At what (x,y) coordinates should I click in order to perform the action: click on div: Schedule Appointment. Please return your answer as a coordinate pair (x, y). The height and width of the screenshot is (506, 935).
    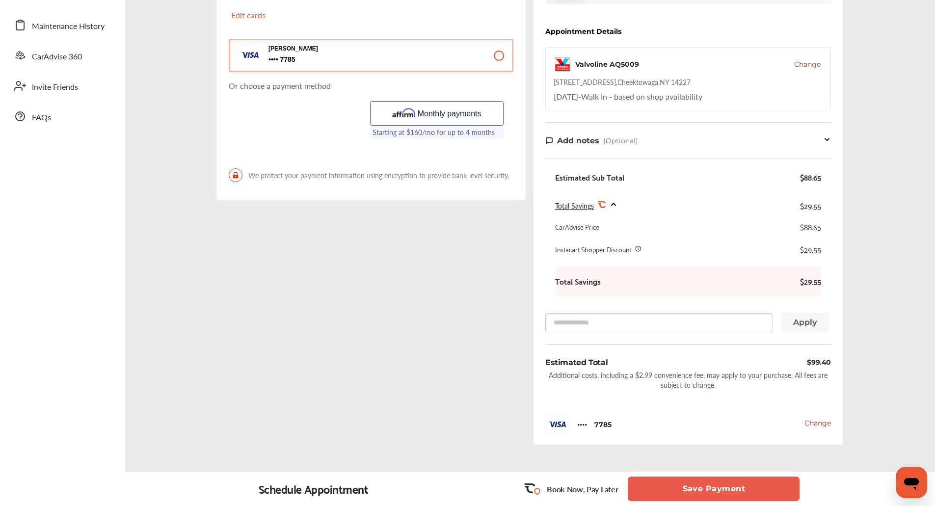
    Looking at the image, I should click on (314, 489).